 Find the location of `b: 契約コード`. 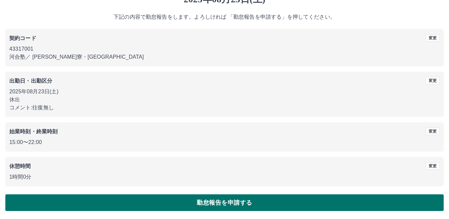

b: 契約コード is located at coordinates (23, 38).